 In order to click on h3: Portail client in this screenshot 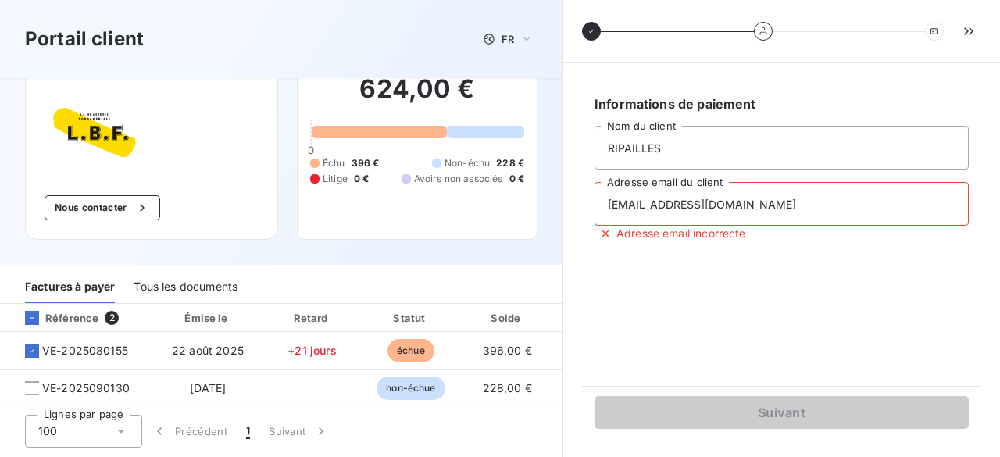, I will do `click(84, 39)`.